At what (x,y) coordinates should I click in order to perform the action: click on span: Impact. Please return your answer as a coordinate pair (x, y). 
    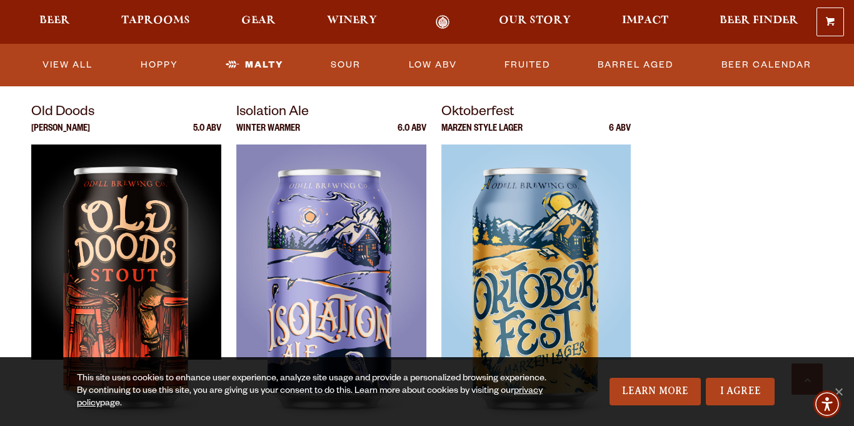
    Looking at the image, I should click on (645, 21).